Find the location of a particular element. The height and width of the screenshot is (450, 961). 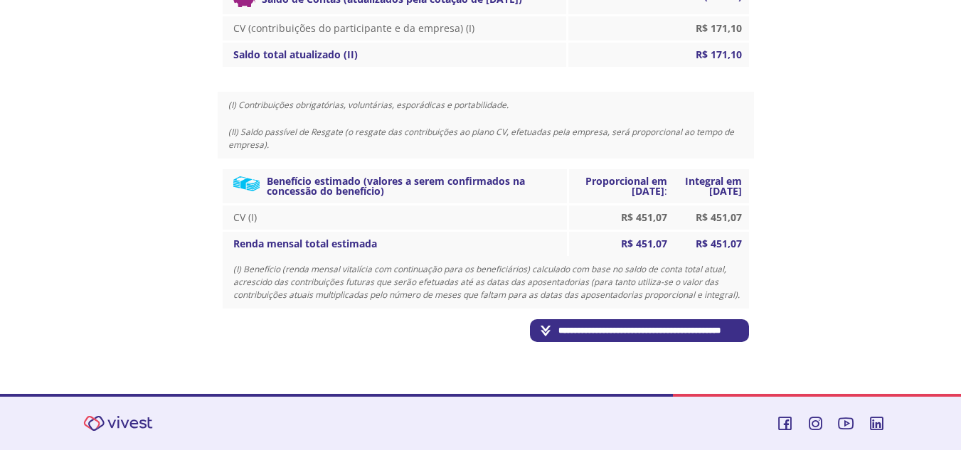

span: Benefício estimado (valores a serem confirmados na concessão do benefício) is located at coordinates (396, 186).